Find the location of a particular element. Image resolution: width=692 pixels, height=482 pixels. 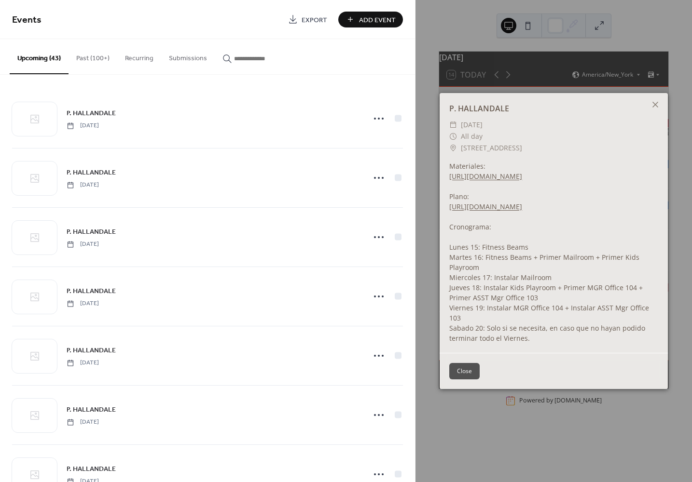

span: Events is located at coordinates (27, 20).